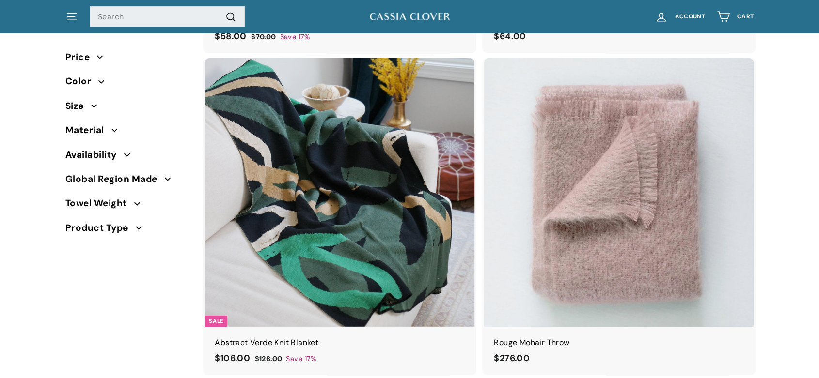 This screenshot has width=819, height=378. I want to click on span: Color, so click(82, 81).